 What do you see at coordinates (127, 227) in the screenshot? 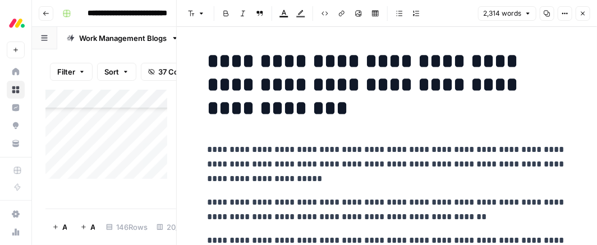
I see `div: 146 Rows` at bounding box center [127, 227].